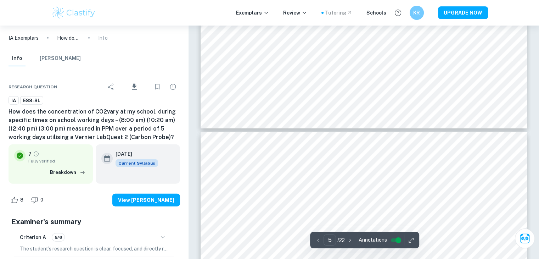  What do you see at coordinates (373, 240) in the screenshot?
I see `span: Annotations` at bounding box center [373, 240].